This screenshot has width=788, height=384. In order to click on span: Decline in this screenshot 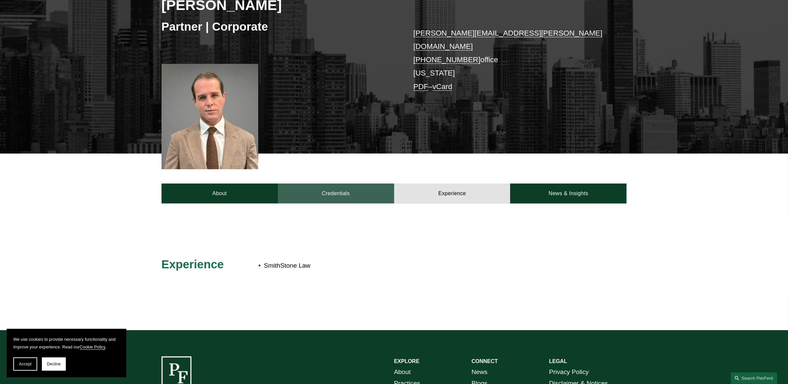, I will do `click(54, 364)`.